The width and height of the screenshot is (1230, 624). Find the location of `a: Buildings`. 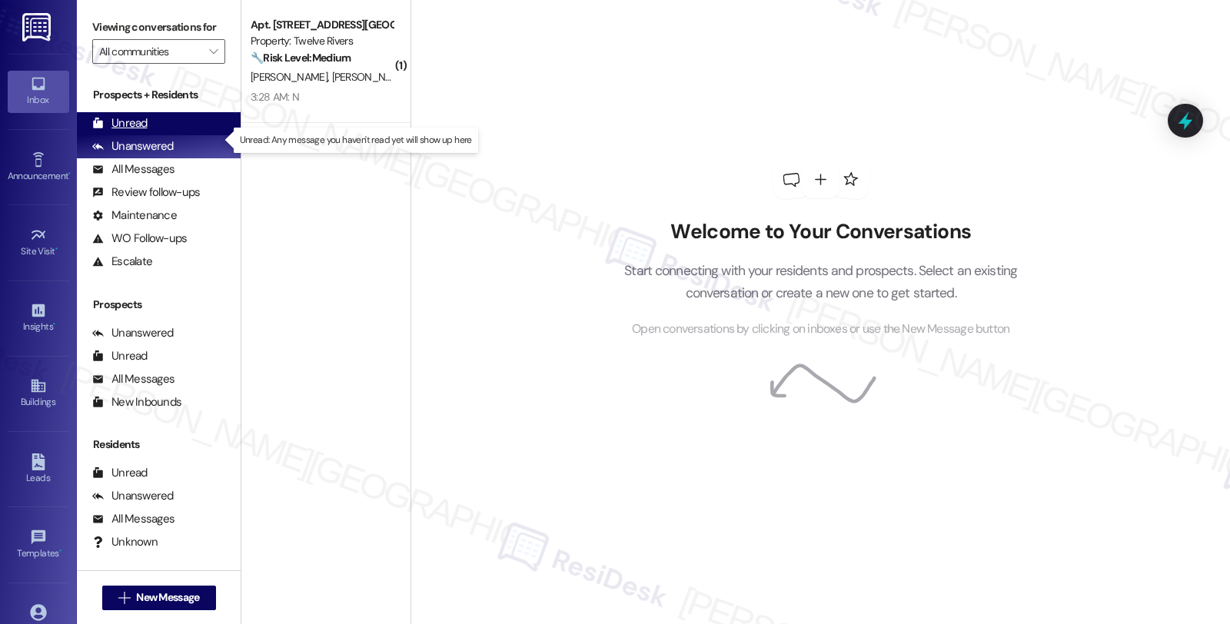

a: Buildings is located at coordinates (38, 394).